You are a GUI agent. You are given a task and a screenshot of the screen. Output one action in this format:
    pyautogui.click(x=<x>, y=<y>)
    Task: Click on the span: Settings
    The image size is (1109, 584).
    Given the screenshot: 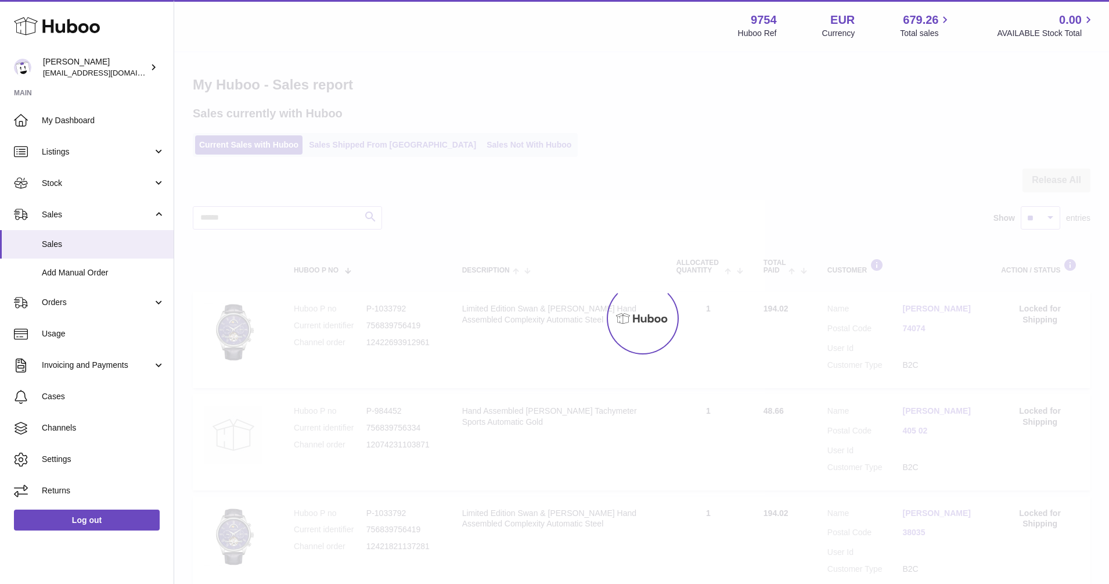 What is the action you would take?
    pyautogui.click(x=103, y=459)
    